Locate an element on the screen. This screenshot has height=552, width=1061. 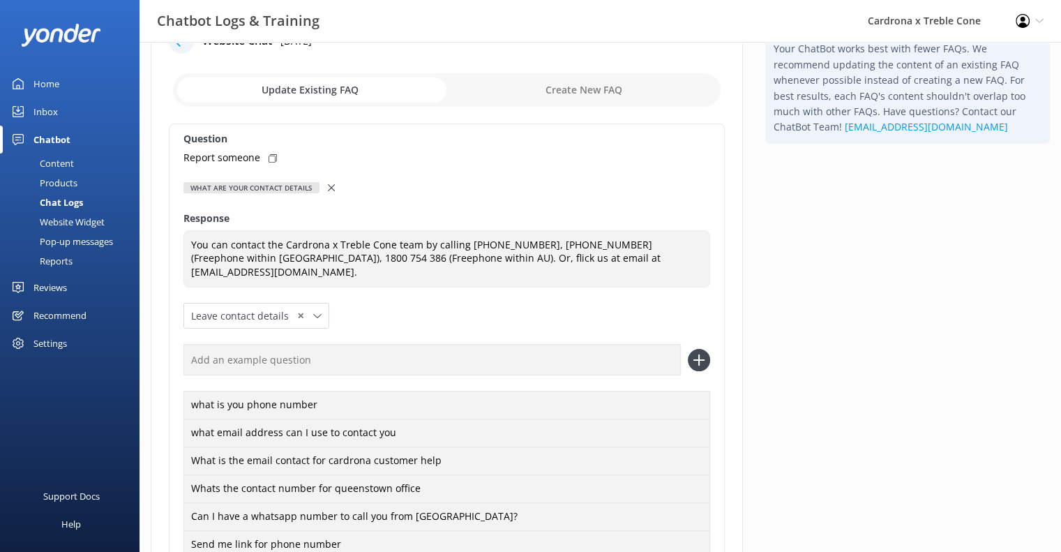
div: Products is located at coordinates (43, 183).